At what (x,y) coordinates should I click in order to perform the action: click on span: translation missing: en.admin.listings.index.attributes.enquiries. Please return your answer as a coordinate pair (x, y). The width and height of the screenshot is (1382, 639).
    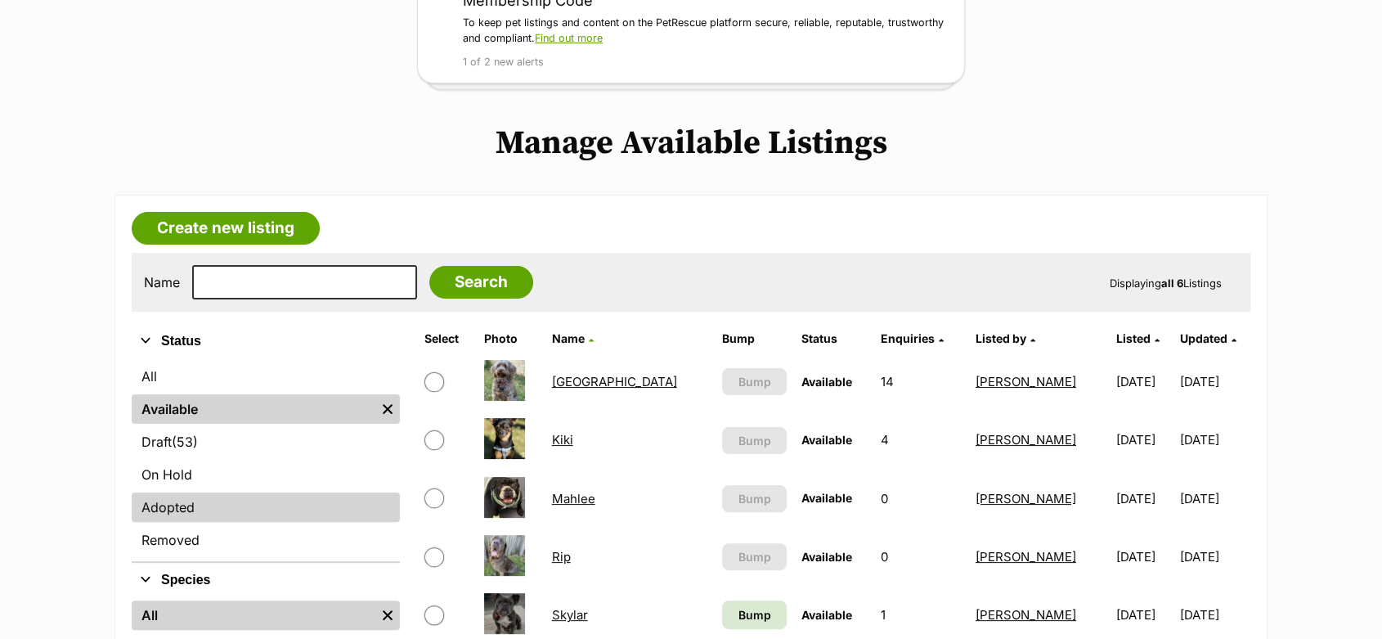
    Looking at the image, I should click on (908, 338).